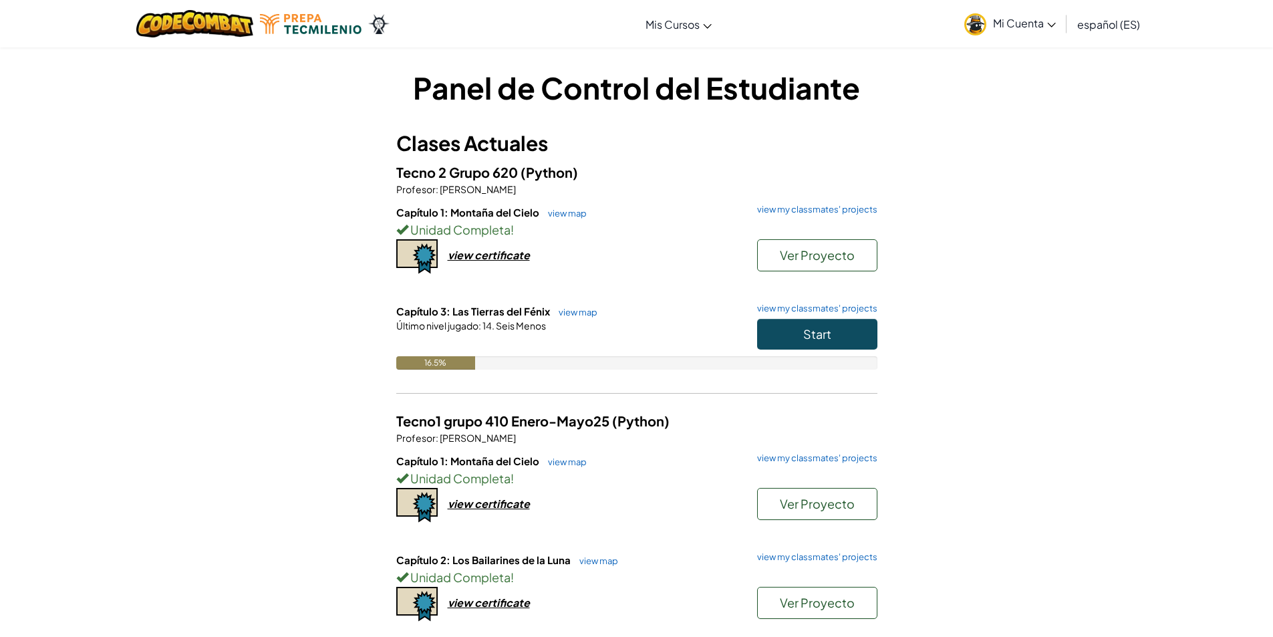 The image size is (1273, 637). I want to click on span: Capítulo 3: Las Tierras del Fénix, so click(474, 311).